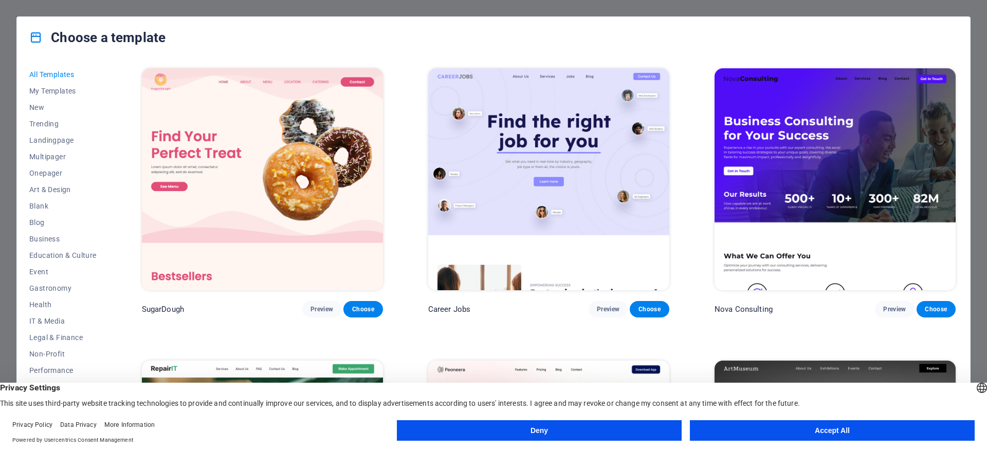  Describe the element at coordinates (63, 288) in the screenshot. I see `button: Gastronomy` at that location.